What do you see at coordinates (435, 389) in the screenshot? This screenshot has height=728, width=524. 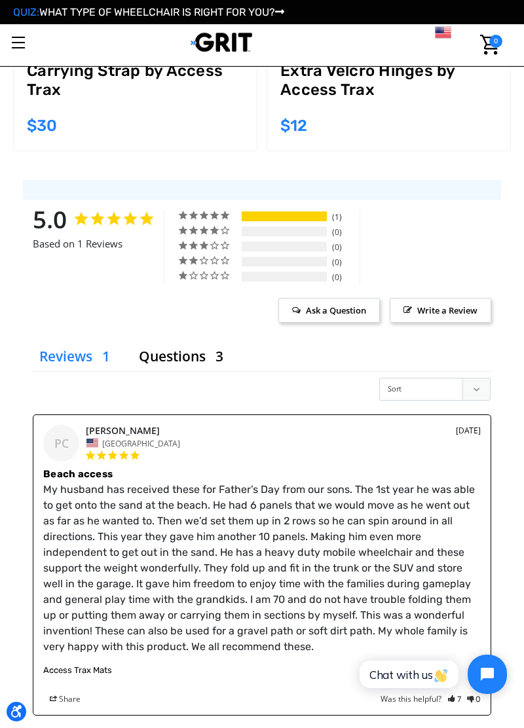 I see `select: Sort reviews` at bounding box center [435, 389].